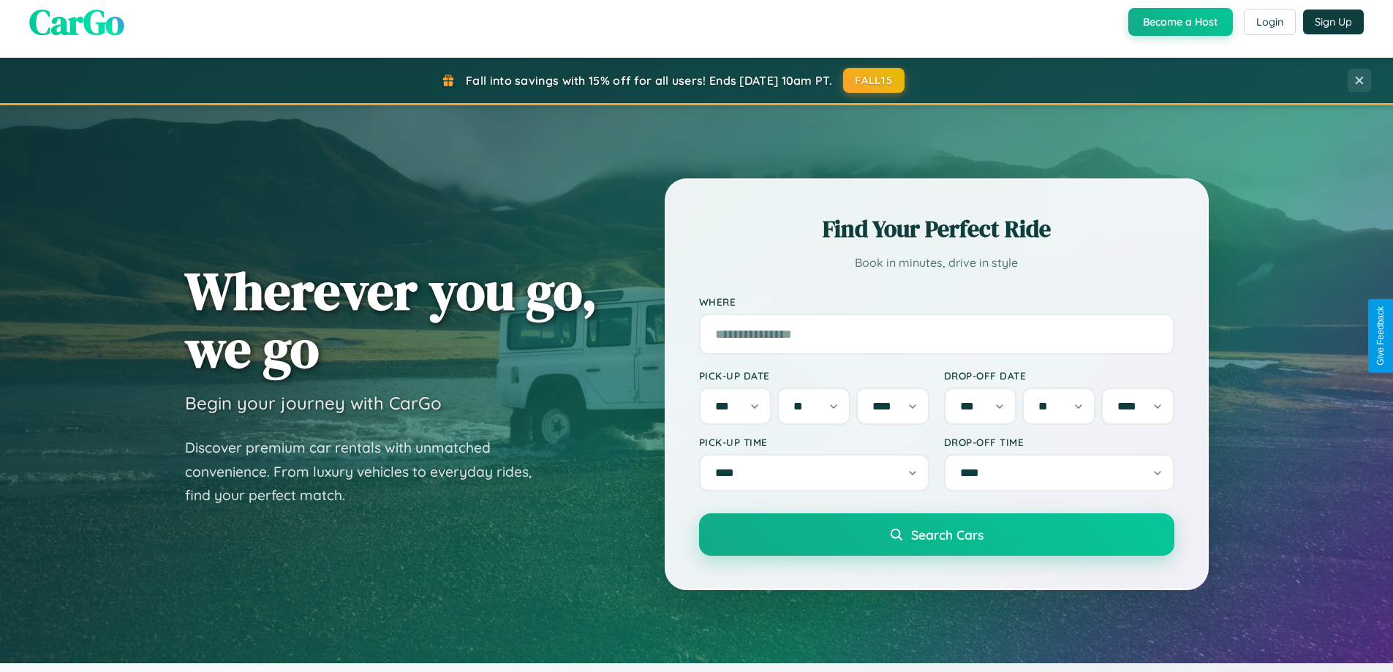  I want to click on h1: Wherever you go, we go, so click(391, 320).